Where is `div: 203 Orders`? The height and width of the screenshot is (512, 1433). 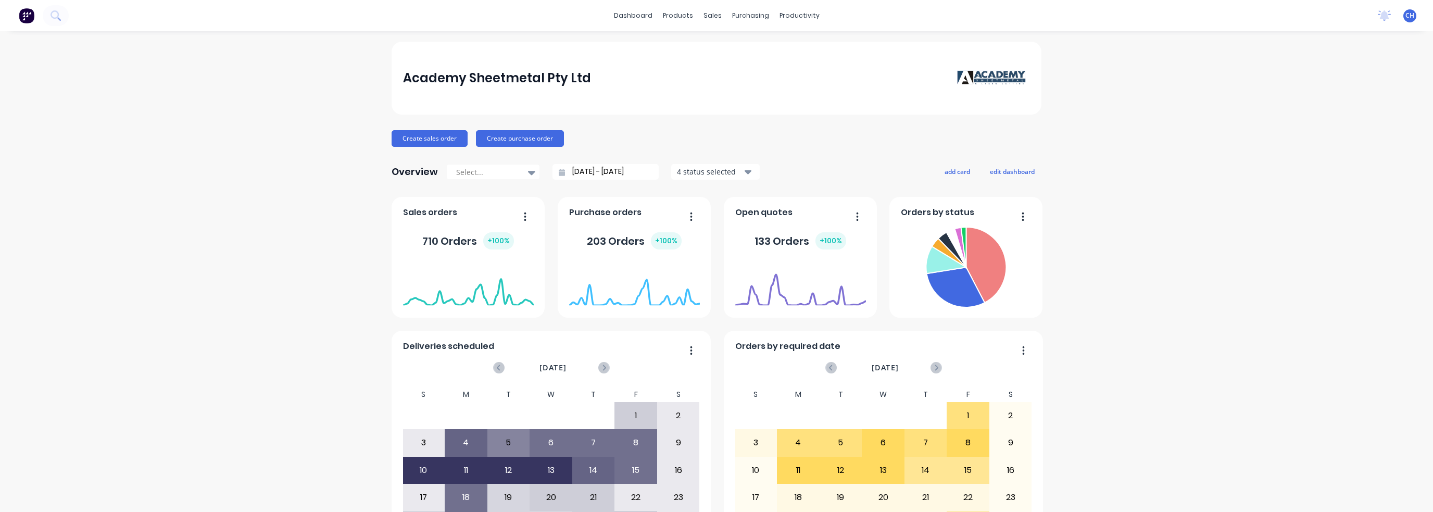 div: 203 Orders is located at coordinates (634, 241).